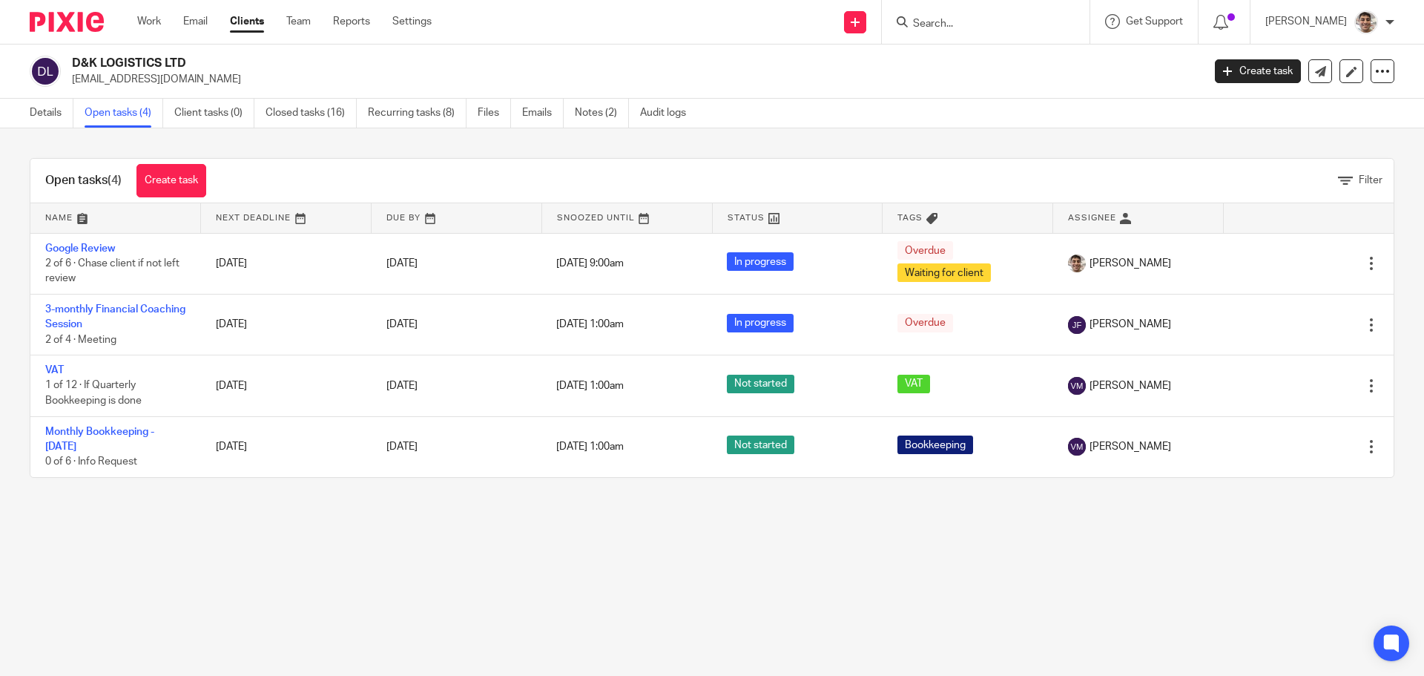  Describe the element at coordinates (51, 113) in the screenshot. I see `a: Details` at that location.